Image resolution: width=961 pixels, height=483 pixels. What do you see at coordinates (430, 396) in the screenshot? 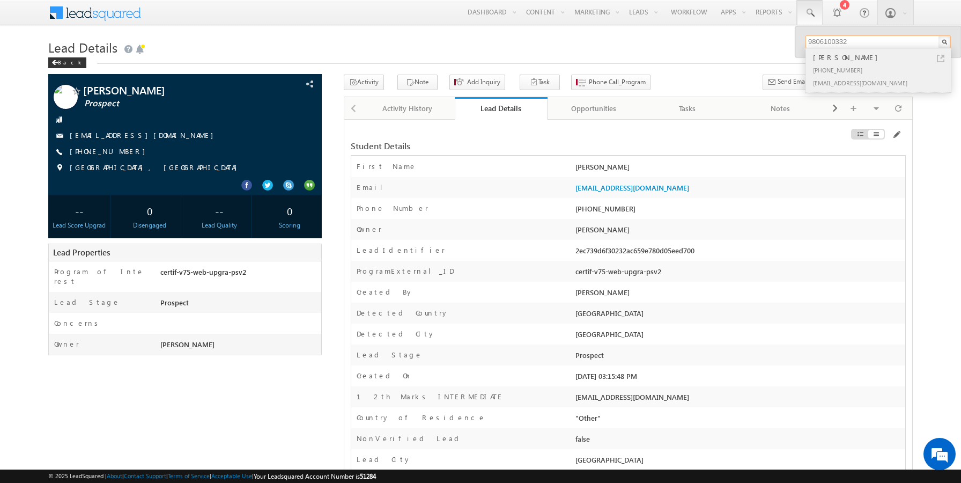
I see `label: 12th Marks INTERMEDIATE` at bounding box center [430, 396].